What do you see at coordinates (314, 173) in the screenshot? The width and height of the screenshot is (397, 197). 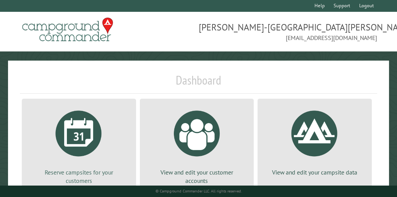 I see `p: View and edit your campsite data` at bounding box center [314, 173].